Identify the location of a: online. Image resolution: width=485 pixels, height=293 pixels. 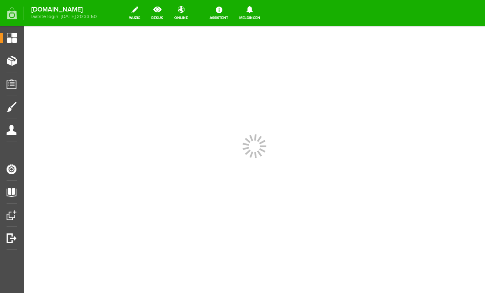
(181, 13).